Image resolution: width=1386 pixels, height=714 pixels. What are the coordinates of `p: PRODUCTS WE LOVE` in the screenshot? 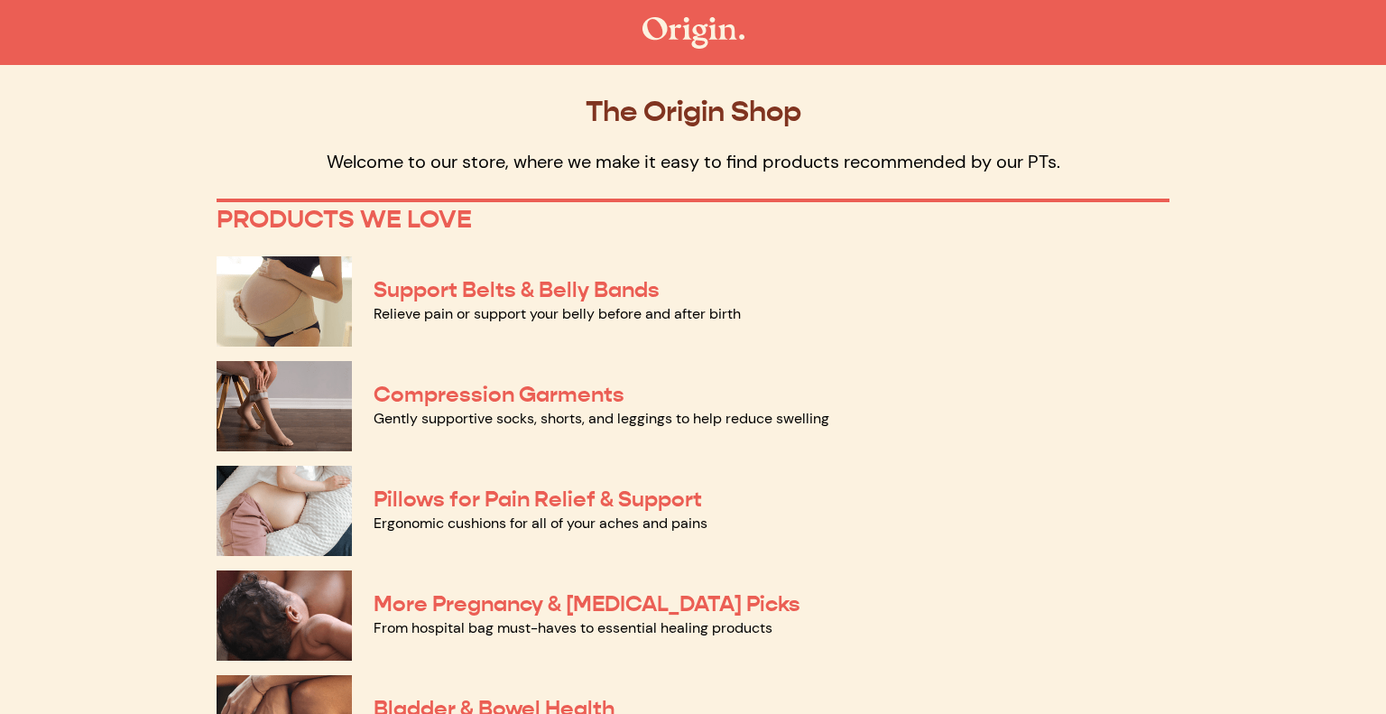 It's located at (693, 219).